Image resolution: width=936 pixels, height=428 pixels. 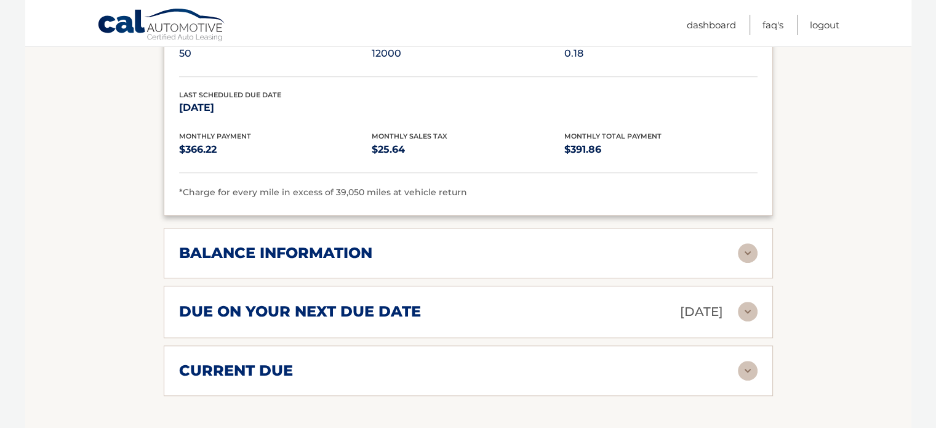 What do you see at coordinates (275, 150) in the screenshot?
I see `p: $366.22` at bounding box center [275, 150].